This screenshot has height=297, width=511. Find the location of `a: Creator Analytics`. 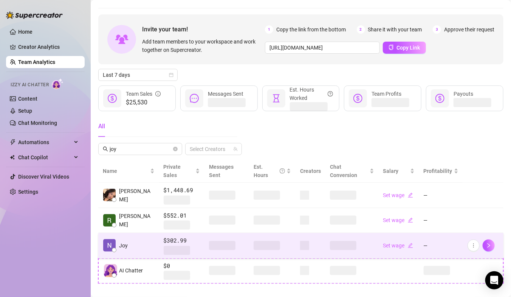

a: Creator Analytics is located at coordinates (48, 47).